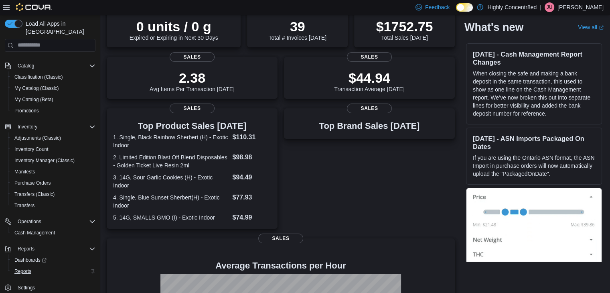 The image size is (610, 293). What do you see at coordinates (45, 161) in the screenshot?
I see `a: Inventory Manager (Classic)` at bounding box center [45, 161].